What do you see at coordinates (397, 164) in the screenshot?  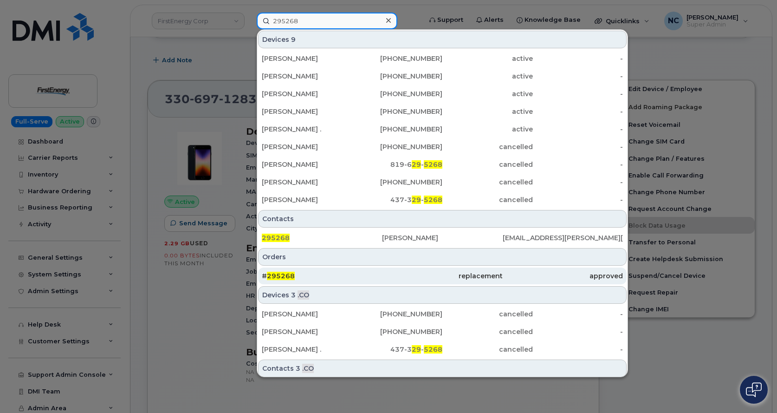 I see `div: 819-6 -` at bounding box center [397, 164].